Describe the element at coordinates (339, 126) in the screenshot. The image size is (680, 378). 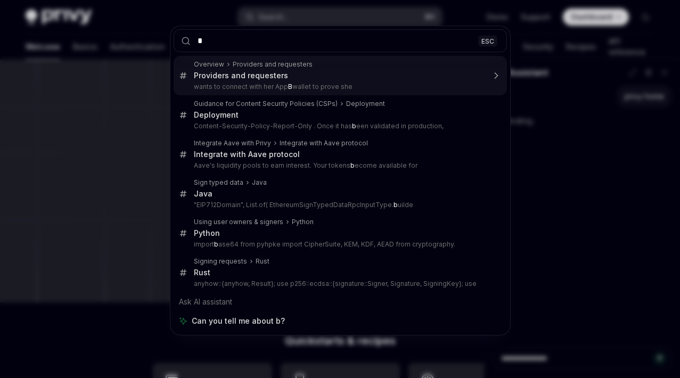
I see `p: Content-Security-Policy-Report-Only . Once it has een validated in production,` at that location.